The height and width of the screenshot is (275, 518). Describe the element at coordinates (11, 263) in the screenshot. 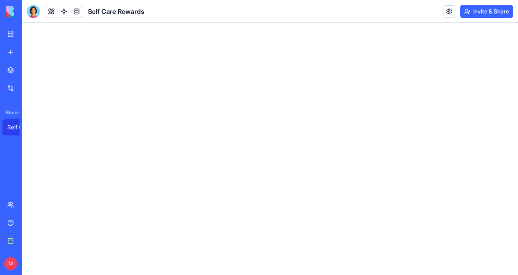

I see `span: M` at that location.